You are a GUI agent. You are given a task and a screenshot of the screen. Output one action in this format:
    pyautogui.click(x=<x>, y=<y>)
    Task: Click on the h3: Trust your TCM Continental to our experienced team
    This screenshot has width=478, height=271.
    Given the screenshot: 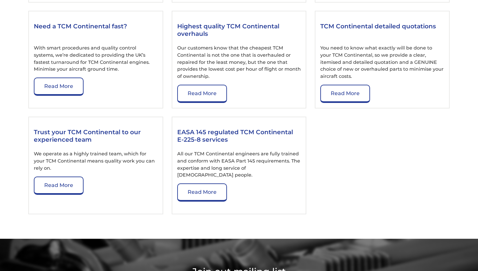 What is the action you would take?
    pyautogui.click(x=96, y=136)
    